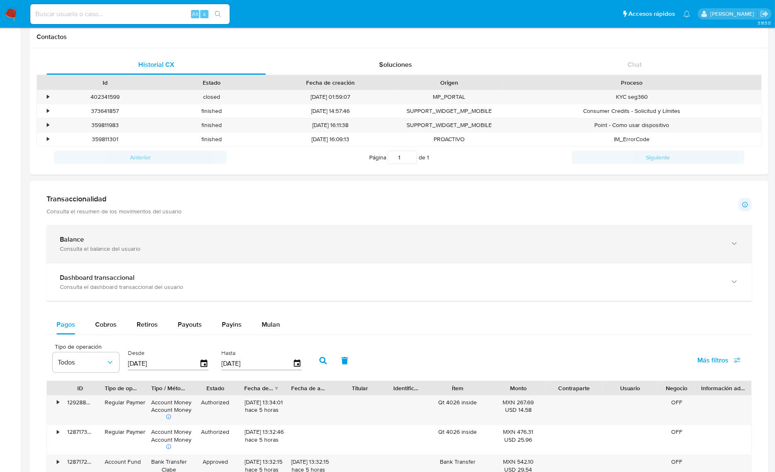 This screenshot has width=775, height=472. Describe the element at coordinates (658, 157) in the screenshot. I see `button: Siguiente` at that location.